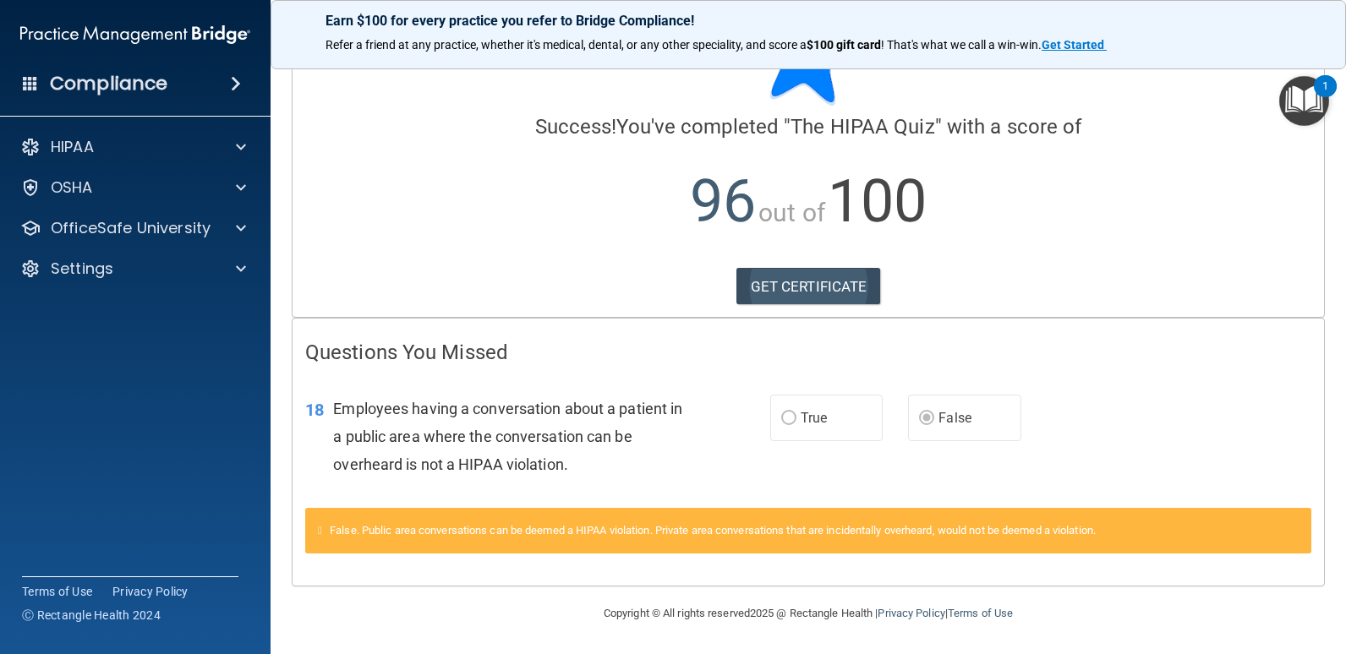  I want to click on span: out of, so click(791, 212).